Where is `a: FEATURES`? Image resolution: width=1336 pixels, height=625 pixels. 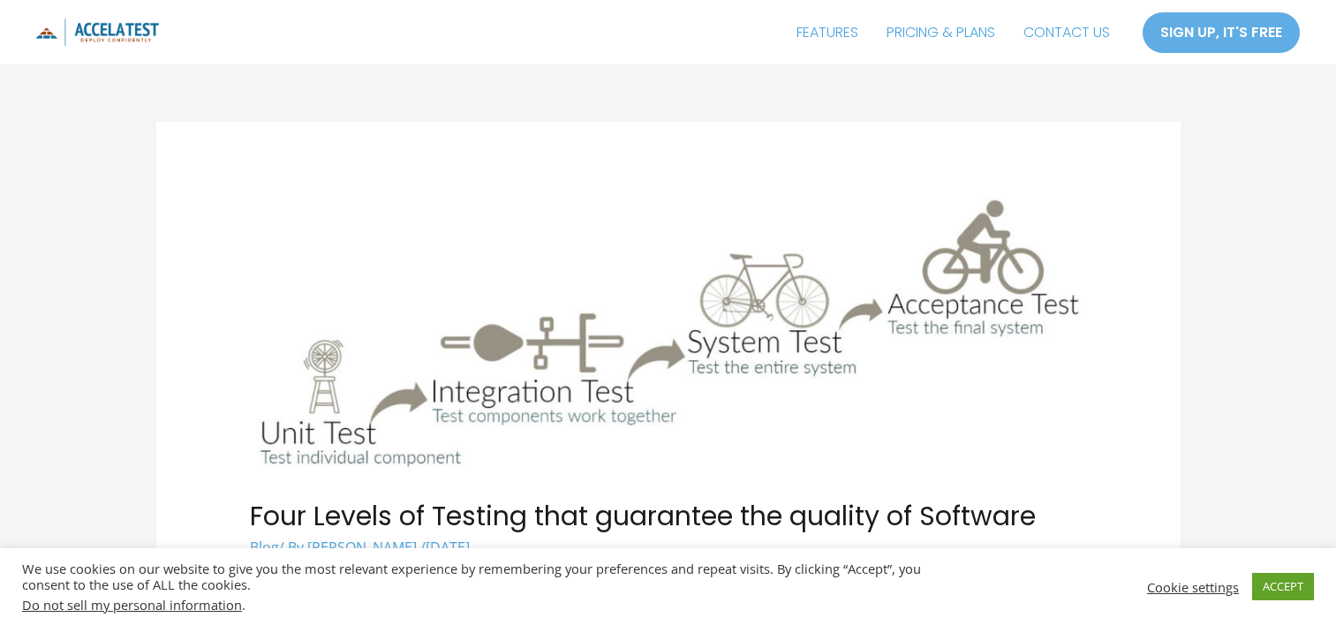
a: FEATURES is located at coordinates (827, 33).